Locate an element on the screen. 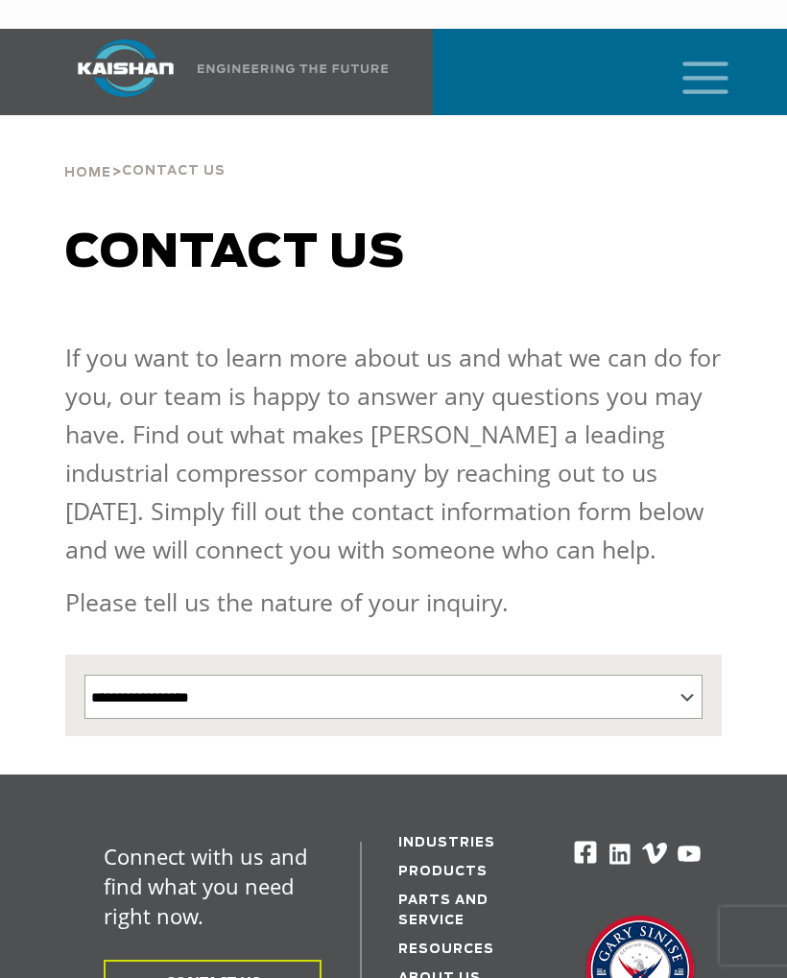 Image resolution: width=787 pixels, height=978 pixels. img: Vimeo is located at coordinates (655, 853).